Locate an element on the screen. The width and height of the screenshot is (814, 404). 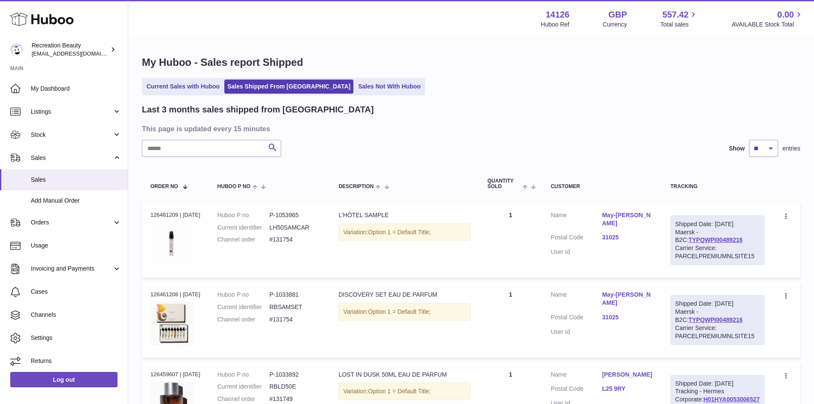
span: Cases is located at coordinates (76, 291).